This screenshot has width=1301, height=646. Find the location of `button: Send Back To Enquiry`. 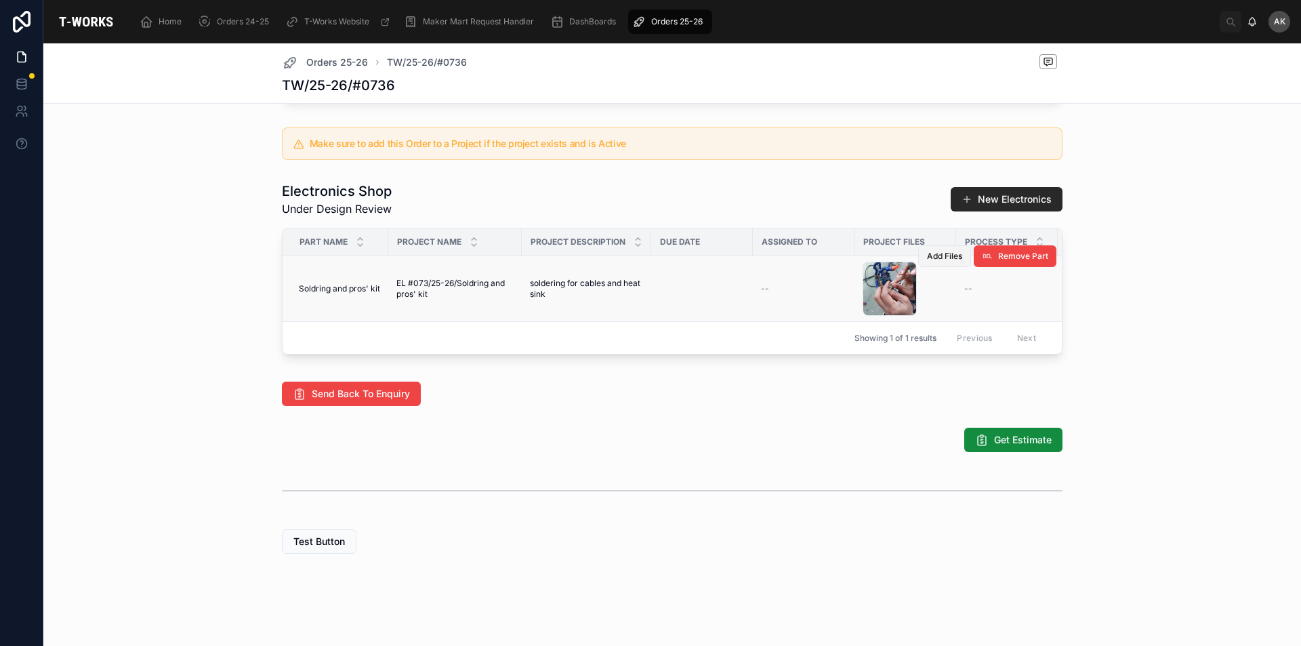

button: Send Back To Enquiry is located at coordinates (351, 394).